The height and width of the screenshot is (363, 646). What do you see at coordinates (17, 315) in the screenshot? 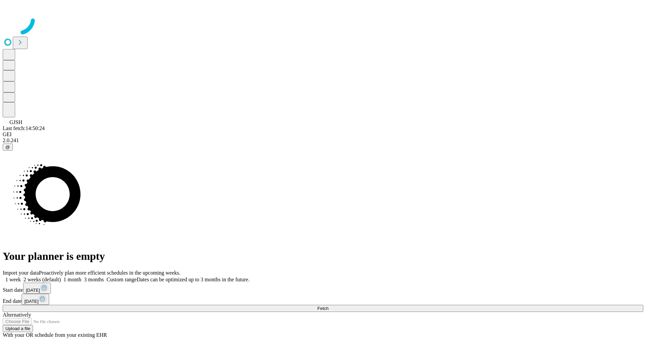
I see `span: Alternatively` at bounding box center [17, 315].